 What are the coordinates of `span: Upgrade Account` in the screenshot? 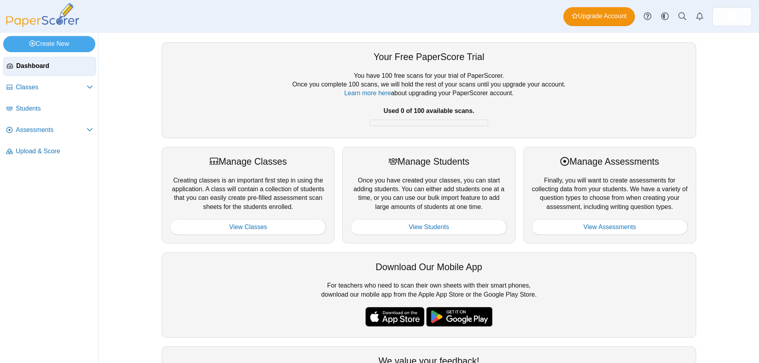 It's located at (599, 16).